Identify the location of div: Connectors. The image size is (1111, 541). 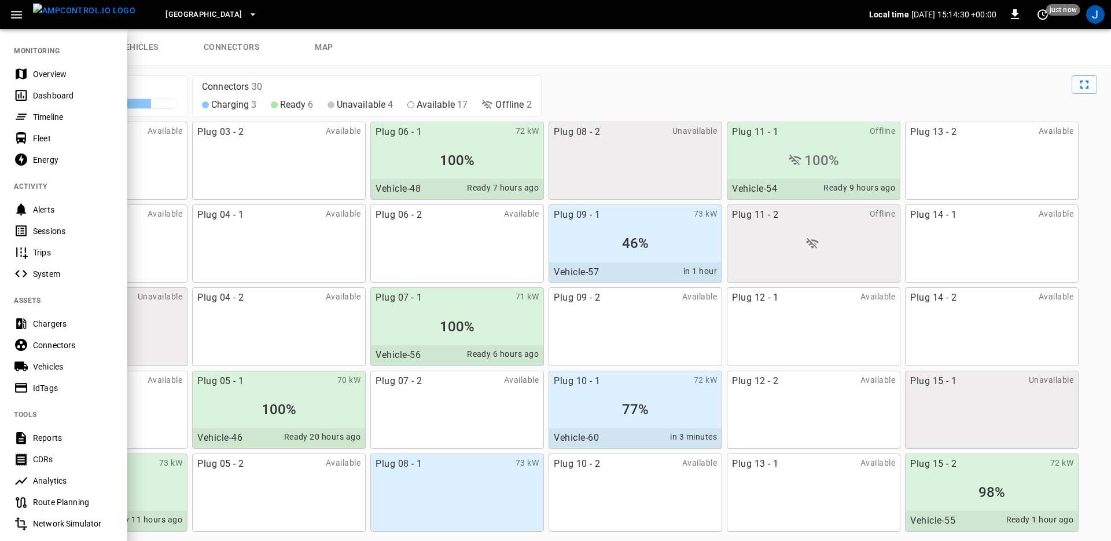
(73, 345).